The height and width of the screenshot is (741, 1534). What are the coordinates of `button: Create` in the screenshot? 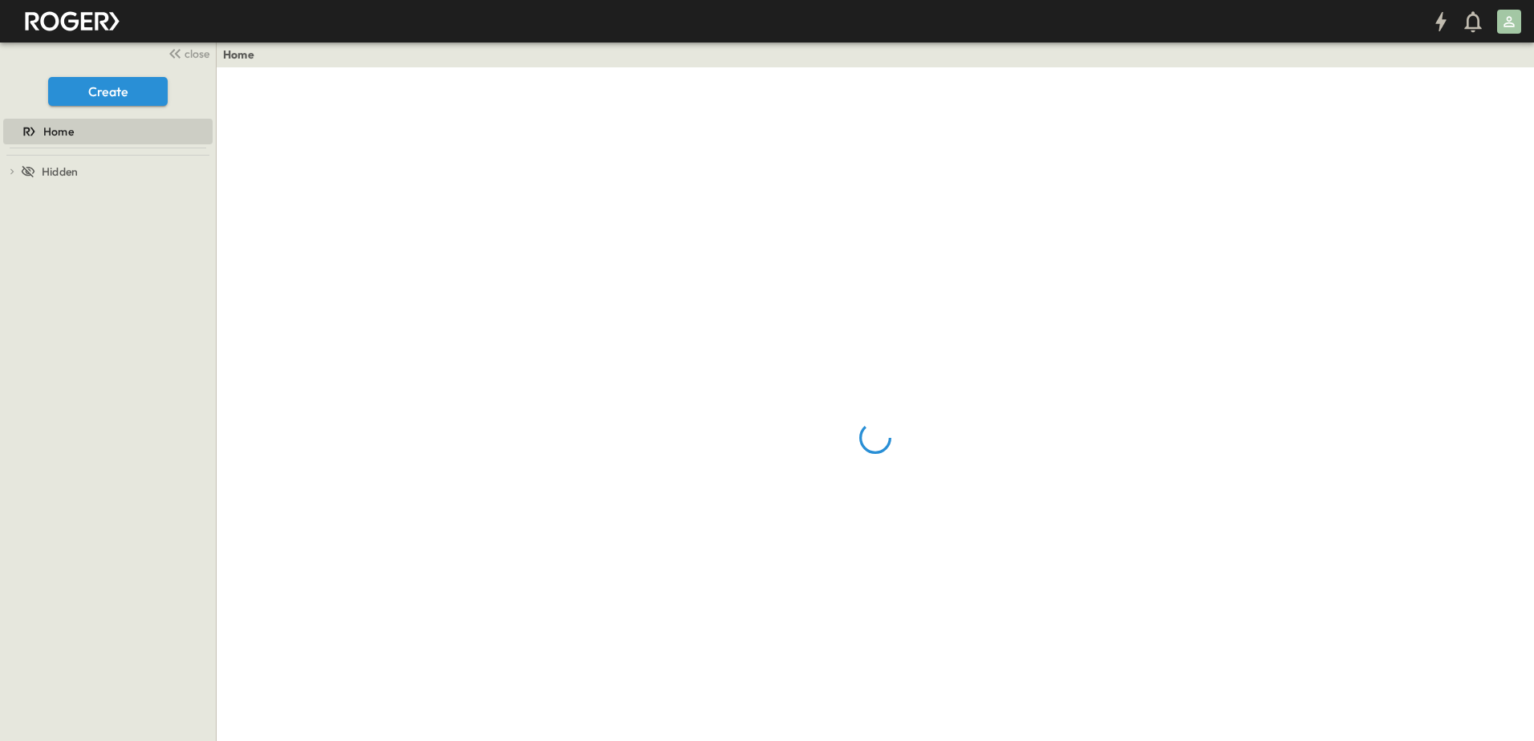 It's located at (108, 91).